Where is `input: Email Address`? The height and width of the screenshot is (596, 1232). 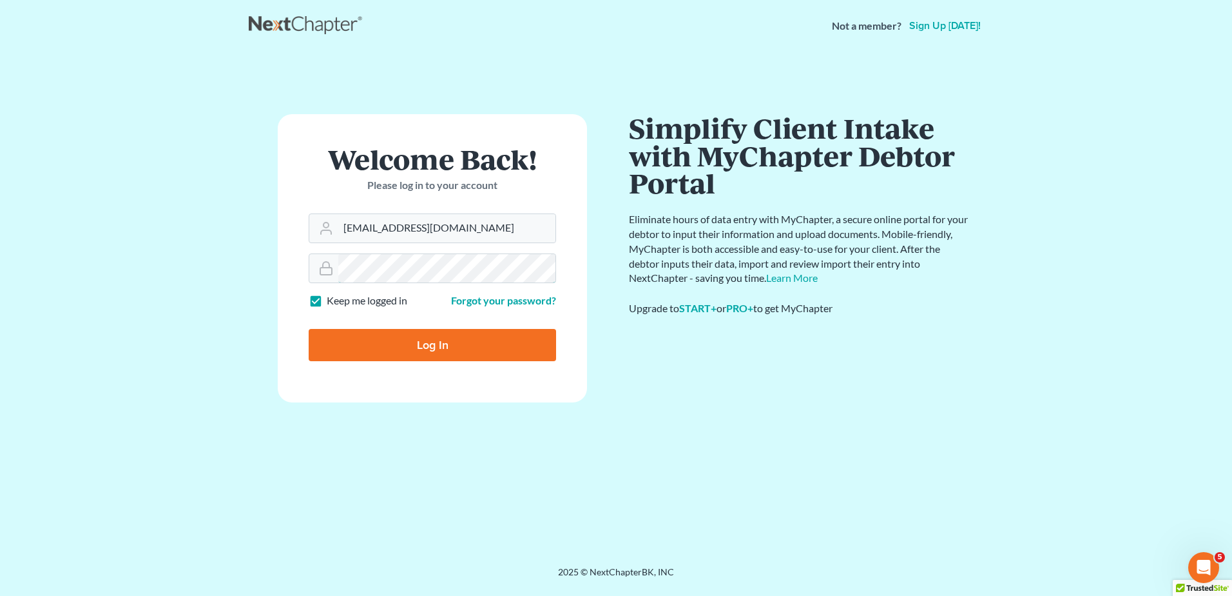 input: Email Address is located at coordinates (447, 228).